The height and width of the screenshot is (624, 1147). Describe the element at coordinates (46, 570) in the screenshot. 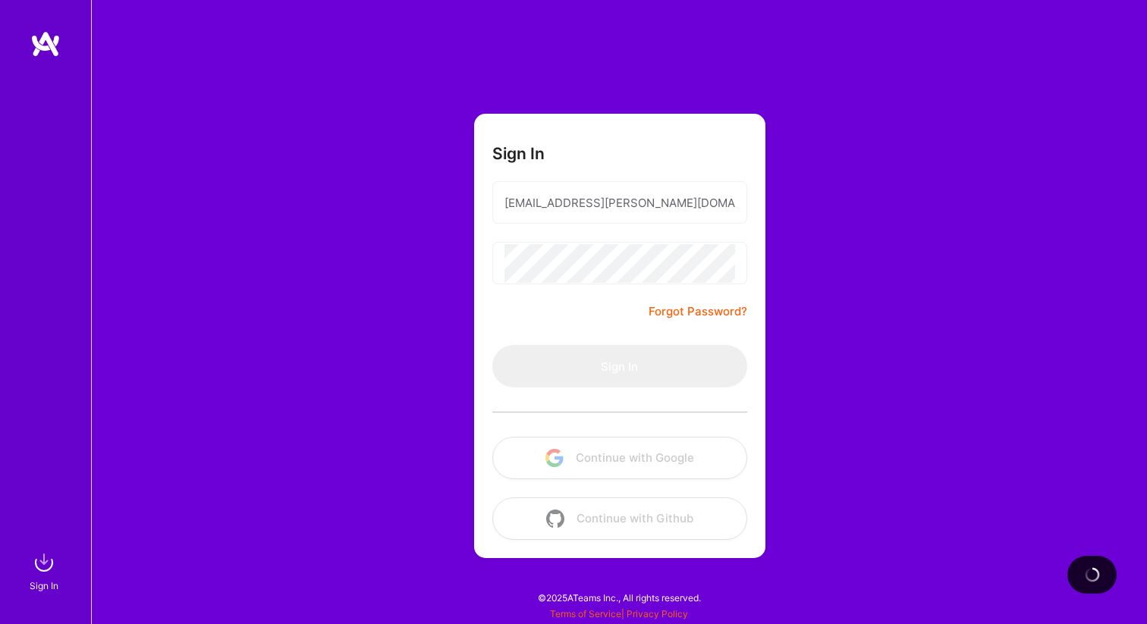

I see `a: sign inSign In` at that location.